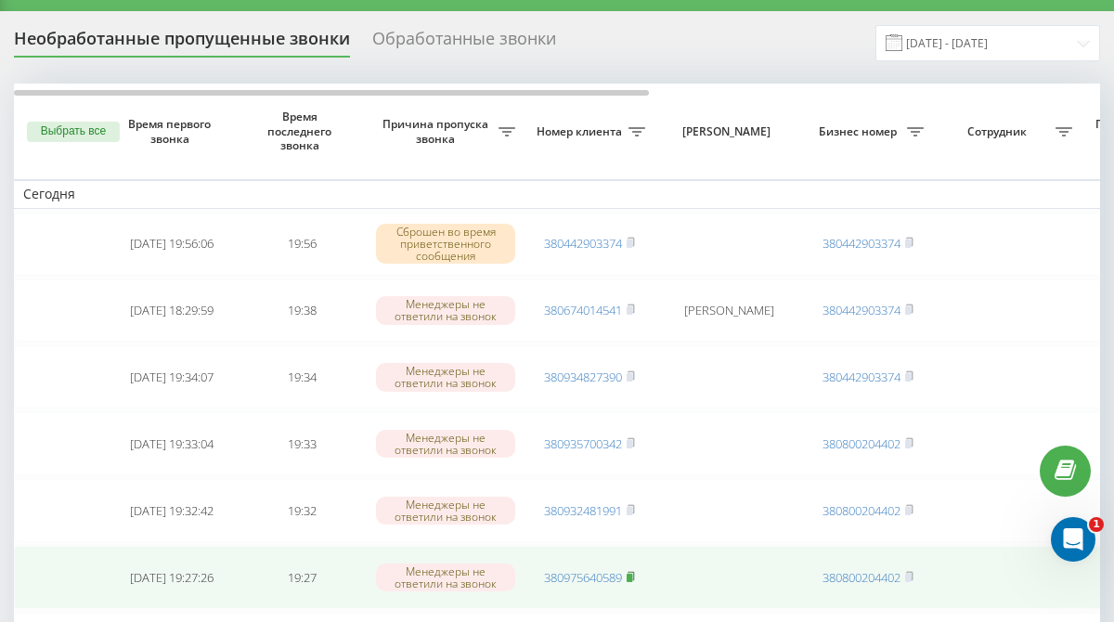 This screenshot has height=622, width=1114. Describe the element at coordinates (302, 377) in the screenshot. I see `td: 19:34` at that location.